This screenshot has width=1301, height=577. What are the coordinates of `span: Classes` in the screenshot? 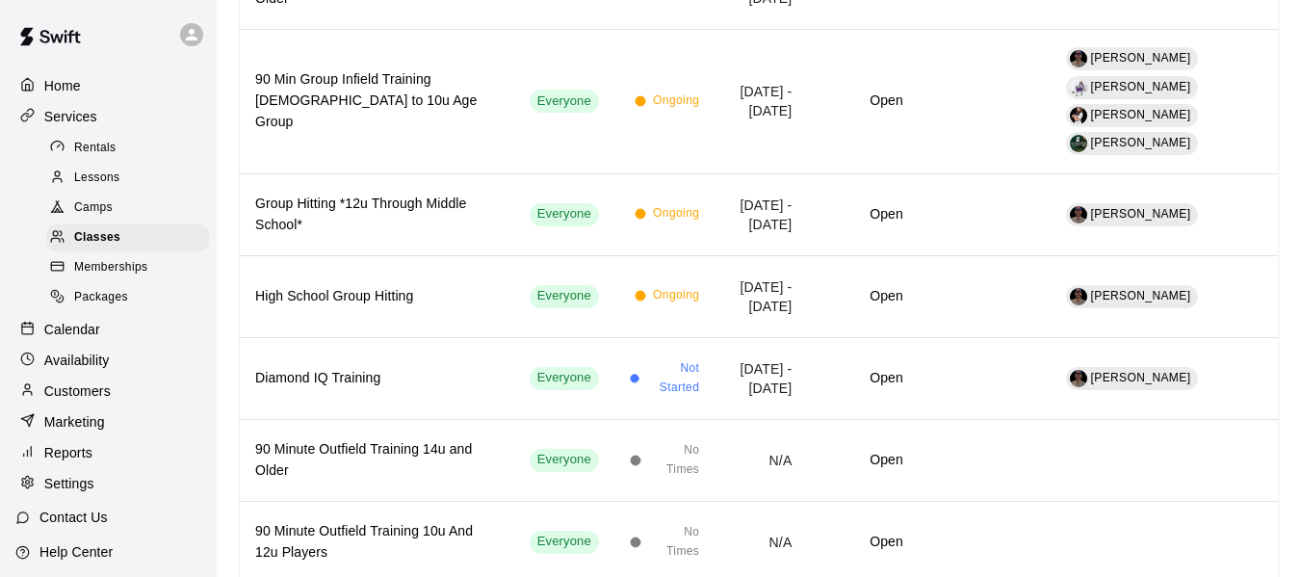 It's located at (97, 238).